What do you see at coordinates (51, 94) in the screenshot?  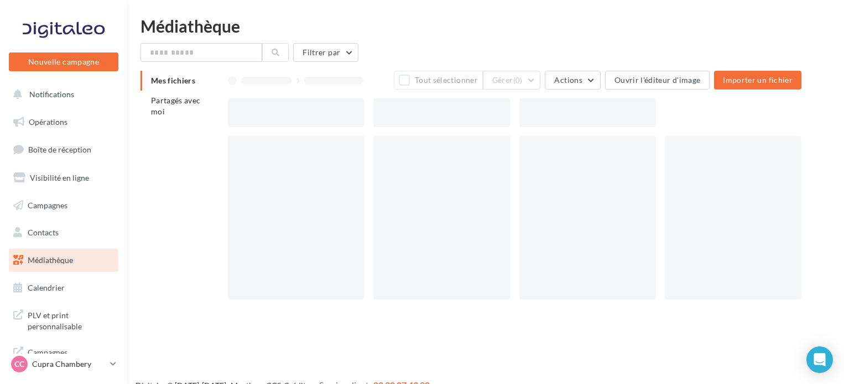 I see `span: Notifications` at bounding box center [51, 94].